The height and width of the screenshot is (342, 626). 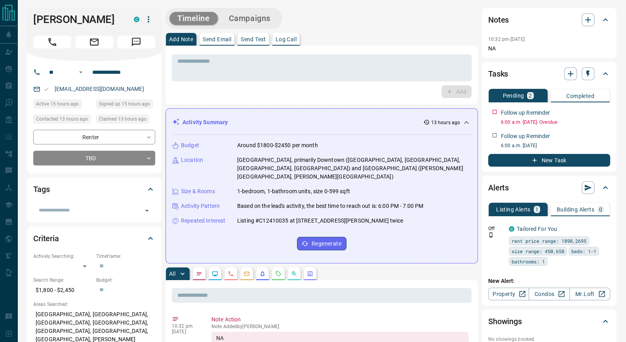 What do you see at coordinates (446, 122) in the screenshot?
I see `p: 13 hours ago` at bounding box center [446, 122].